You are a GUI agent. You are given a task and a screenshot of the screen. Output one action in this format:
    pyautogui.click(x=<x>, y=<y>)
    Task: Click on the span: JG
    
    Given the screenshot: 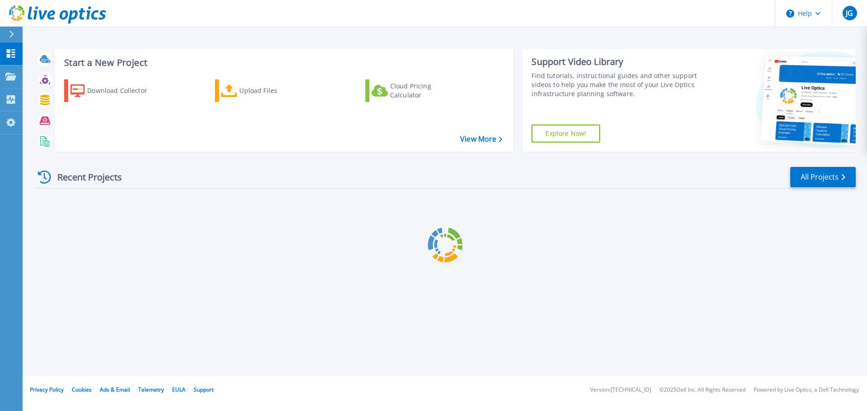 What is the action you would take?
    pyautogui.click(x=850, y=13)
    